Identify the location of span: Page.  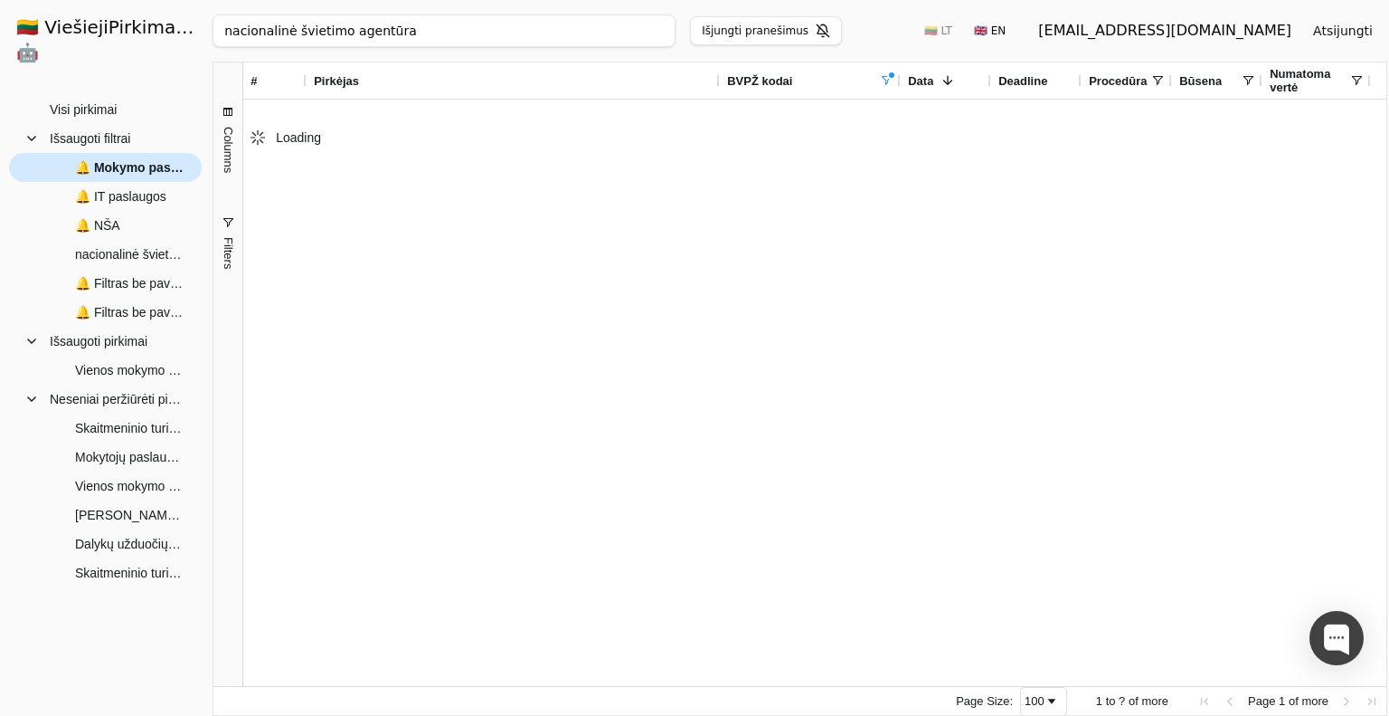
(1262, 700).